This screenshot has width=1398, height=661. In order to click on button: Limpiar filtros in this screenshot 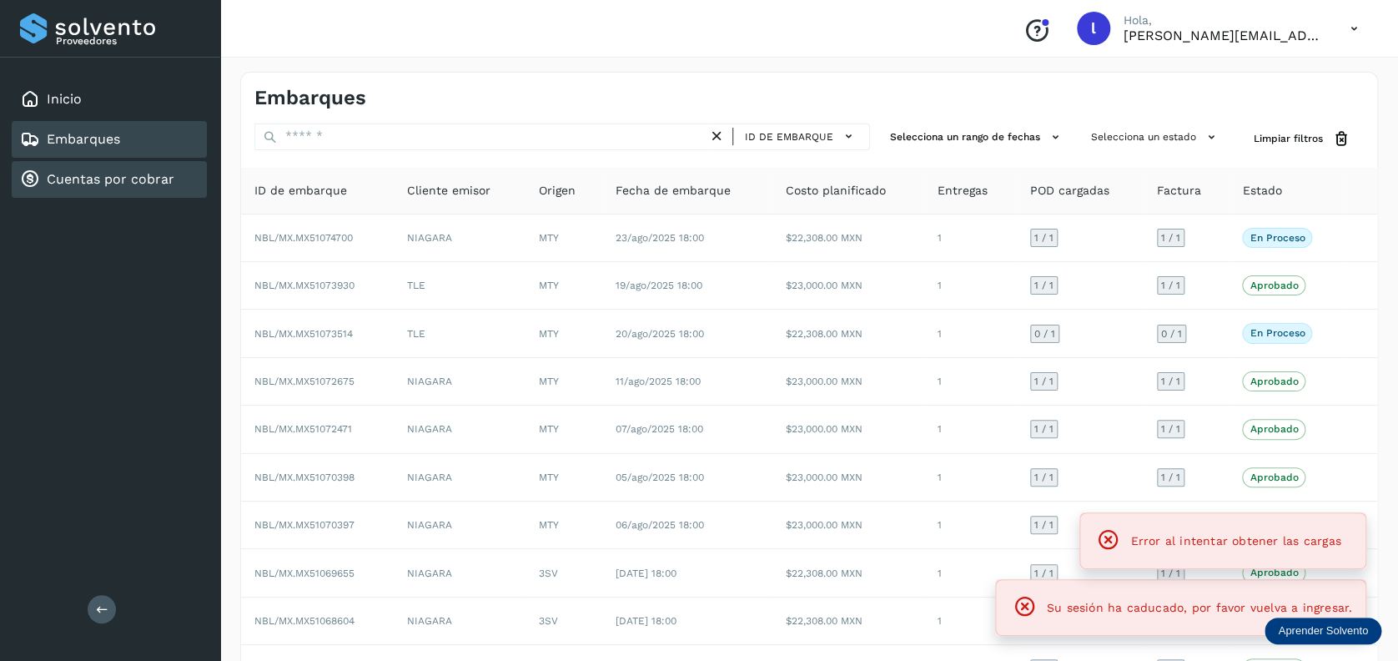, I will do `click(1302, 138)`.